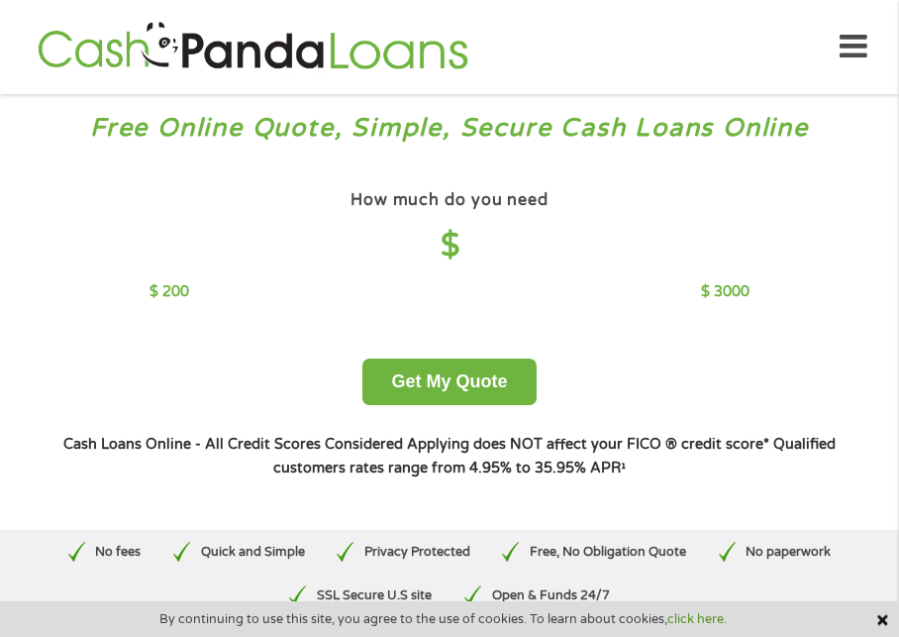 The height and width of the screenshot is (637, 899). What do you see at coordinates (252, 551) in the screenshot?
I see `p: Quick and Simple` at bounding box center [252, 551].